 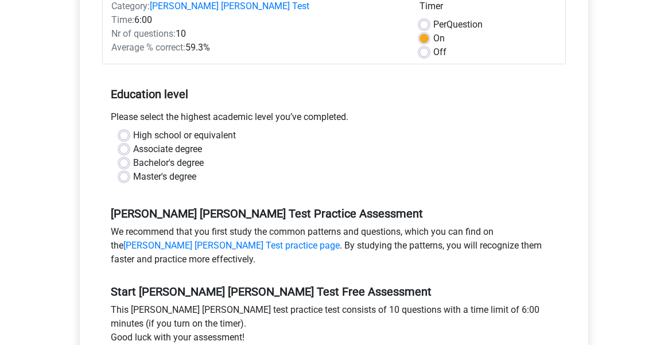 I want to click on label: On, so click(x=439, y=38).